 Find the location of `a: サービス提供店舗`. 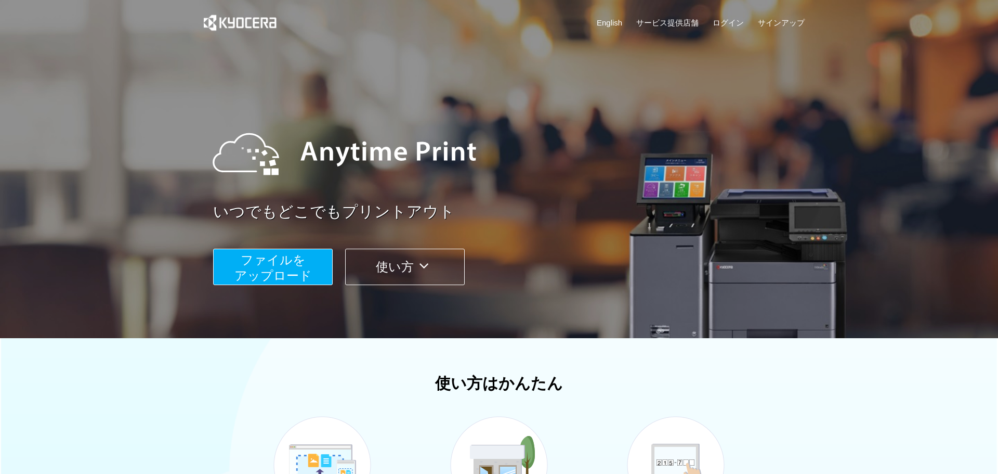

a: サービス提供店舗 is located at coordinates (668, 22).